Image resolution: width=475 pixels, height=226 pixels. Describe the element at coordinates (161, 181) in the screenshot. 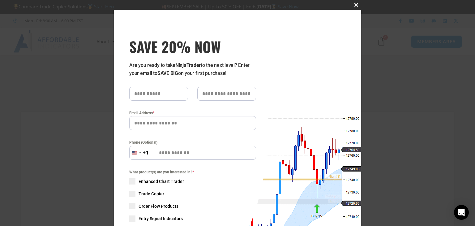

I see `span: Enhanced Chart Trader` at that location.